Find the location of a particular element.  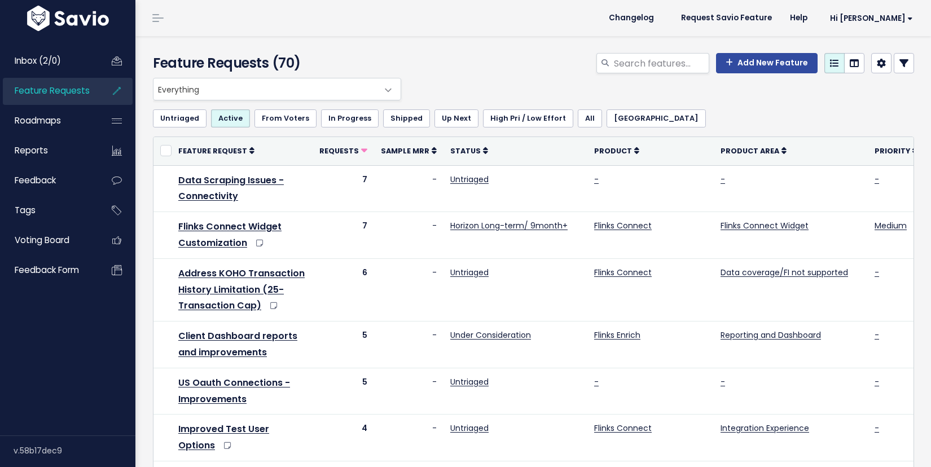

a: Address KOHO Transaction History Limitation (25-Transaction Cap) is located at coordinates (241, 289).